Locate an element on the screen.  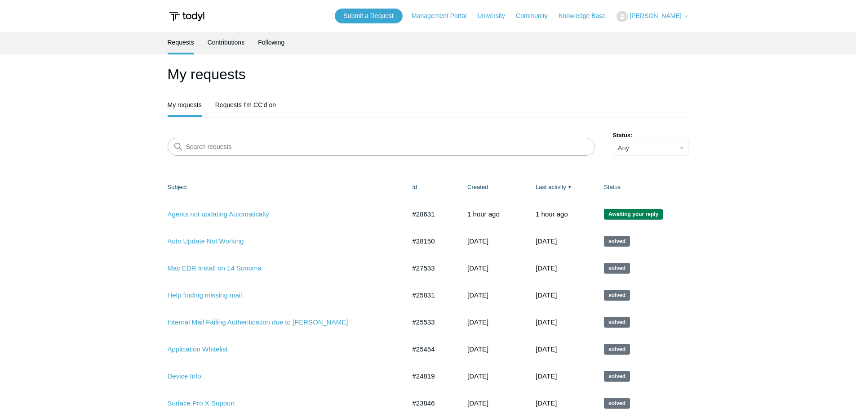
img: Todyl Support Center Help Center home page is located at coordinates (187, 16).